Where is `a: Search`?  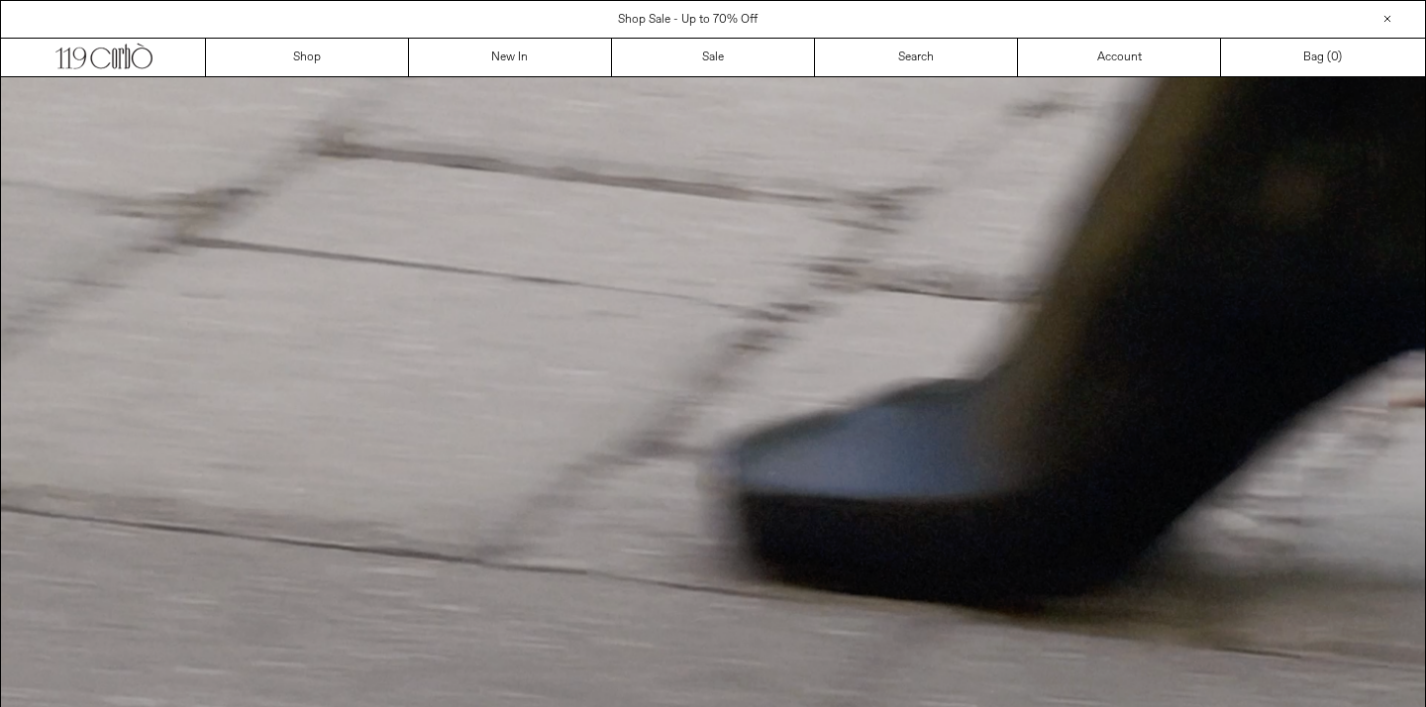
a: Search is located at coordinates (916, 57).